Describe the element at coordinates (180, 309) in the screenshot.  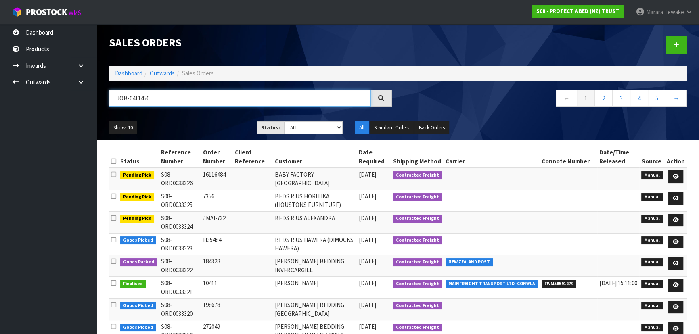
I see `td: S08-ORD0033320` at that location.